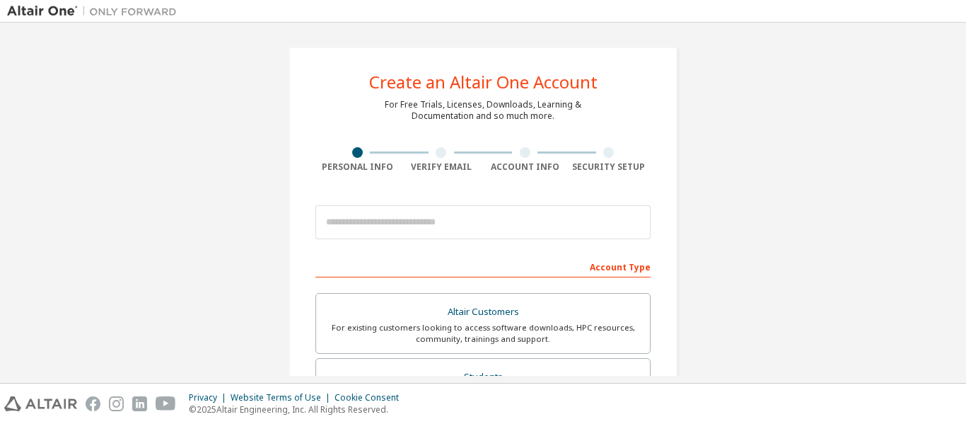 Image resolution: width=966 pixels, height=424 pixels. I want to click on div: For existing customers looking to access software downloads, HPC resources, community, trainings ..., so click(483, 333).